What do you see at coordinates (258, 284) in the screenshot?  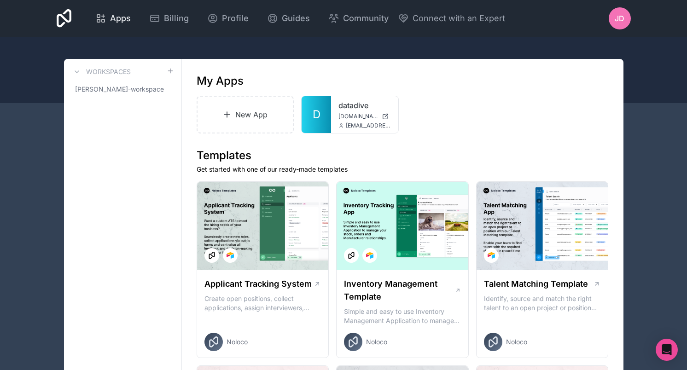 I see `h1: Applicant Tracking System` at bounding box center [258, 284].